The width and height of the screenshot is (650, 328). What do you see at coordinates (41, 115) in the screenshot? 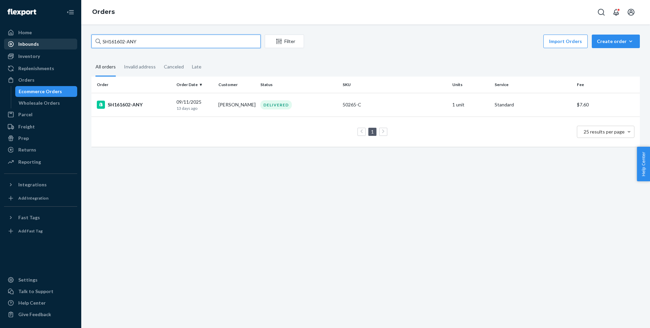
I see `a: Parcel` at bounding box center [41, 115].